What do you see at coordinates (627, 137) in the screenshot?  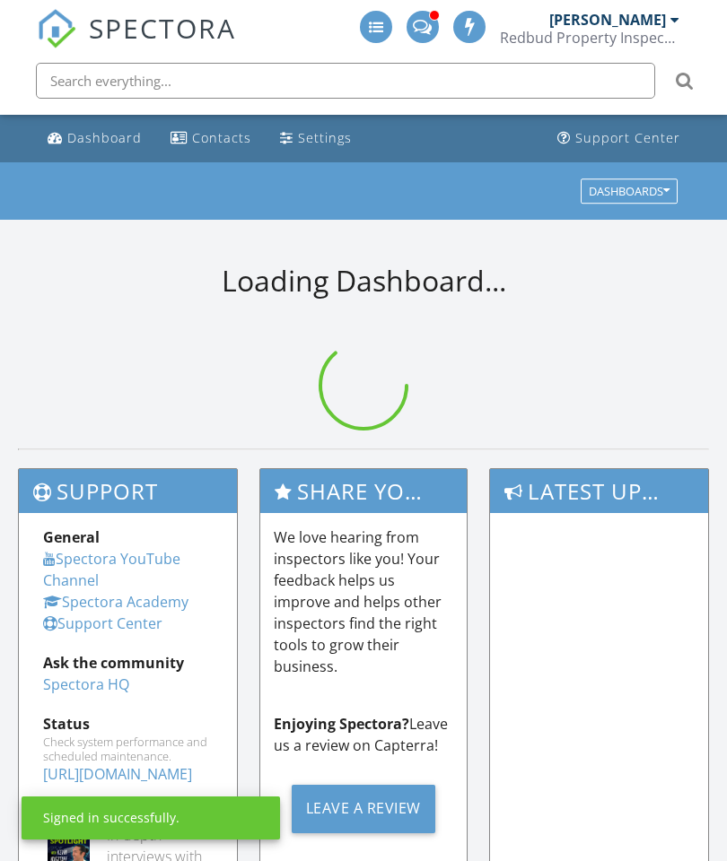 I see `div: Support Center` at bounding box center [627, 137].